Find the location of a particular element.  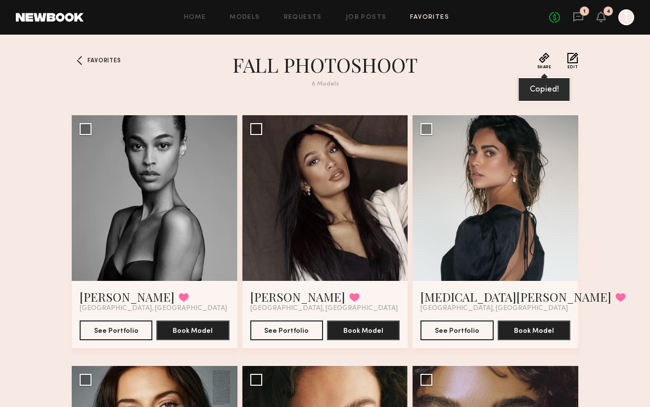

span: Edit is located at coordinates (573, 67).